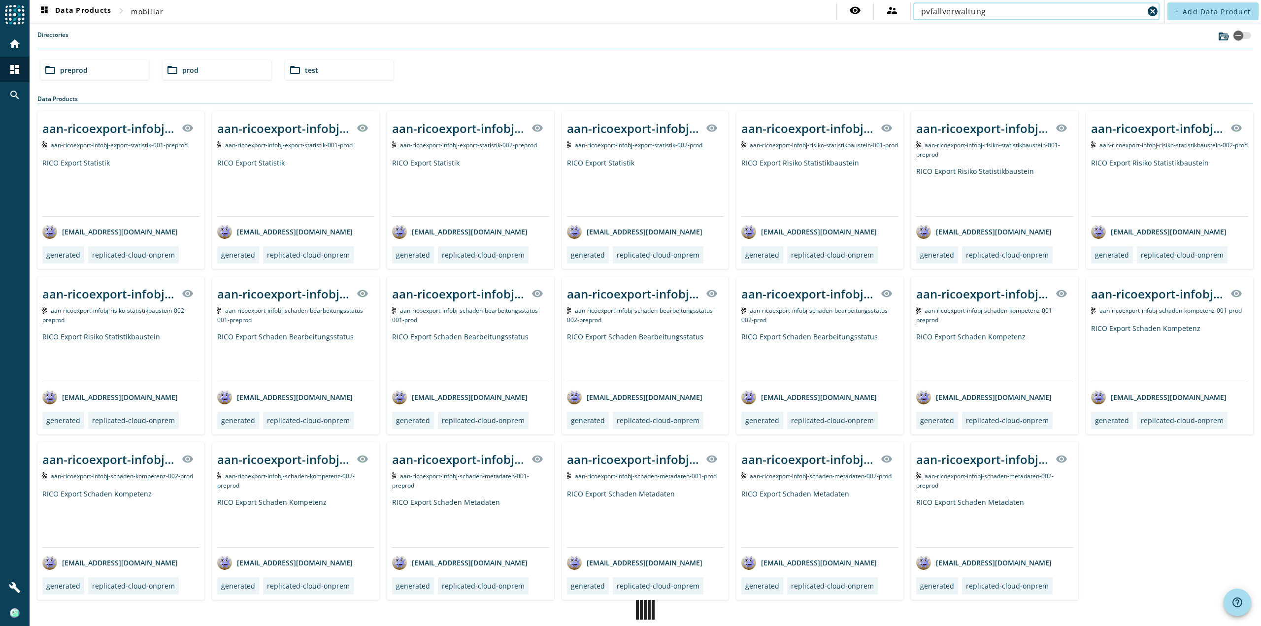 Image resolution: width=1261 pixels, height=626 pixels. I want to click on div: aan-ricoexport-infobj-schaden-bearbeitungsstatus-001-_stage_, so click(284, 294).